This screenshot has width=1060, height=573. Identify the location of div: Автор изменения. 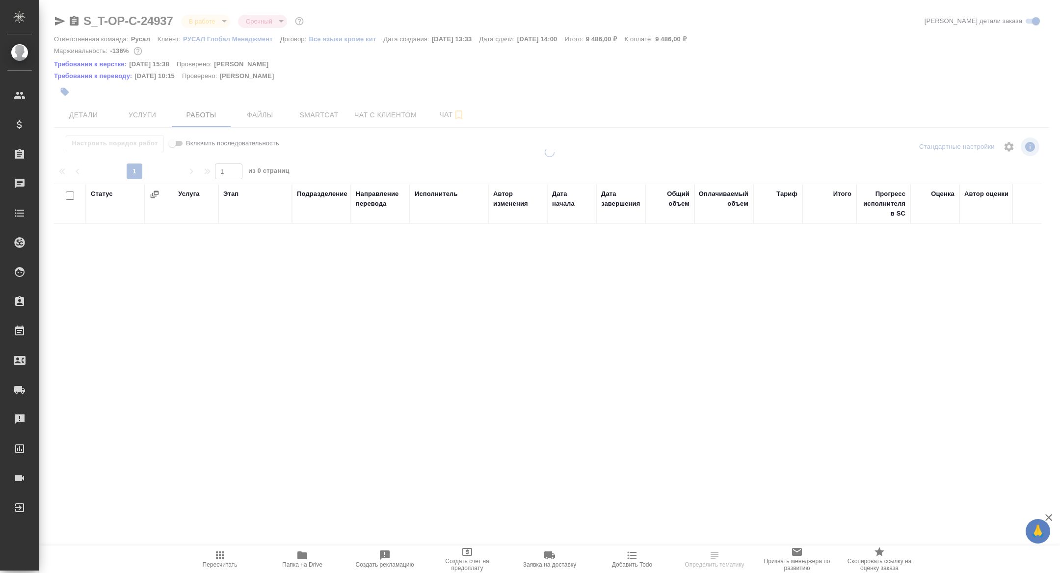
(518, 199).